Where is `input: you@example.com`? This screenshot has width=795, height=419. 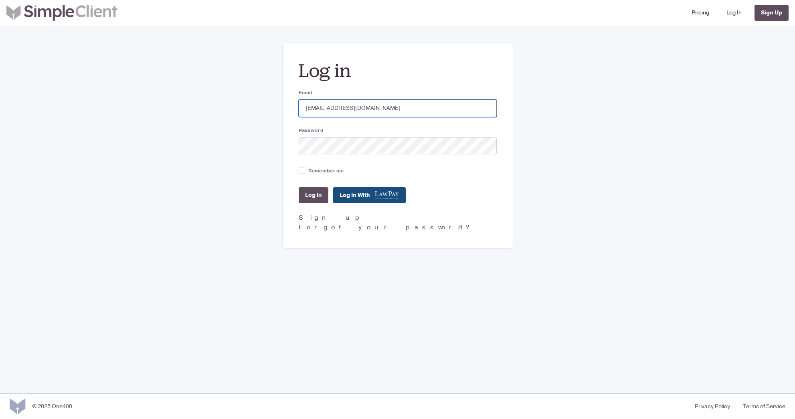
input: you@example.com is located at coordinates (398, 108).